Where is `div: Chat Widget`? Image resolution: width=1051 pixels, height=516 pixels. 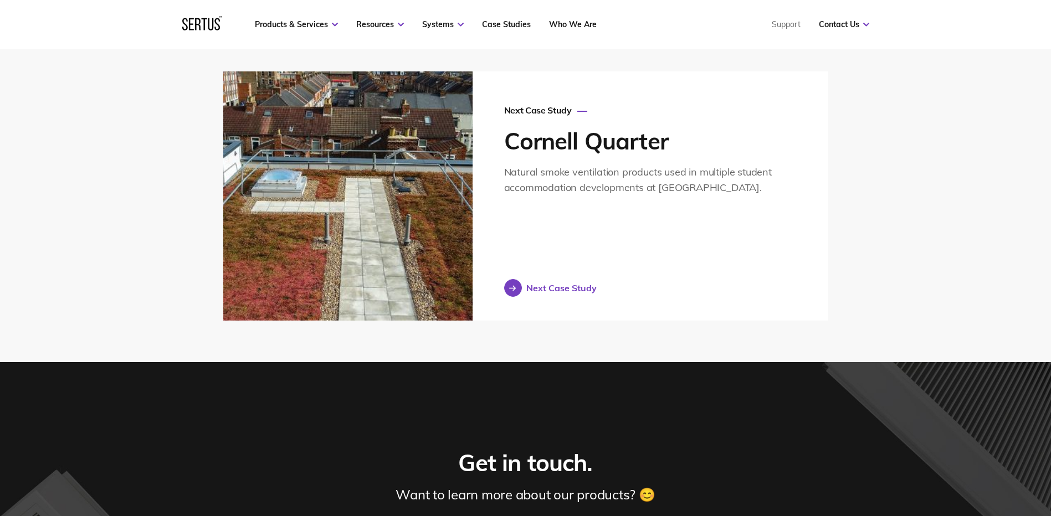 div: Chat Widget is located at coordinates (951, 452).